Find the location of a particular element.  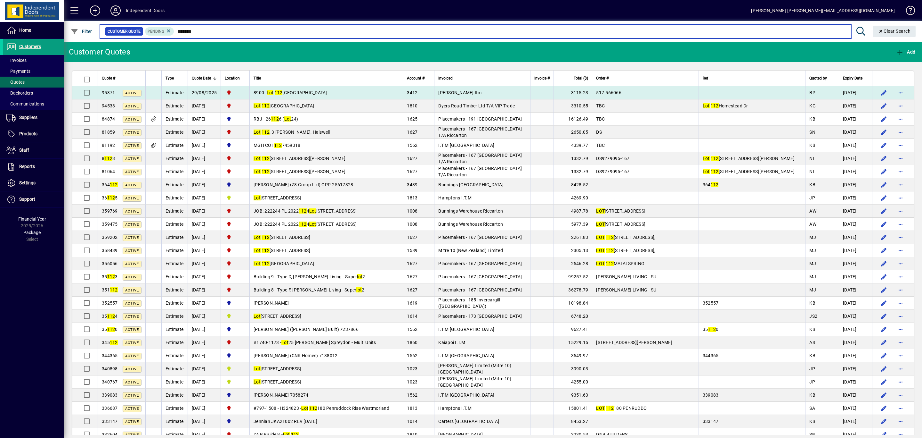

a: Invoices is located at coordinates (34, 60).